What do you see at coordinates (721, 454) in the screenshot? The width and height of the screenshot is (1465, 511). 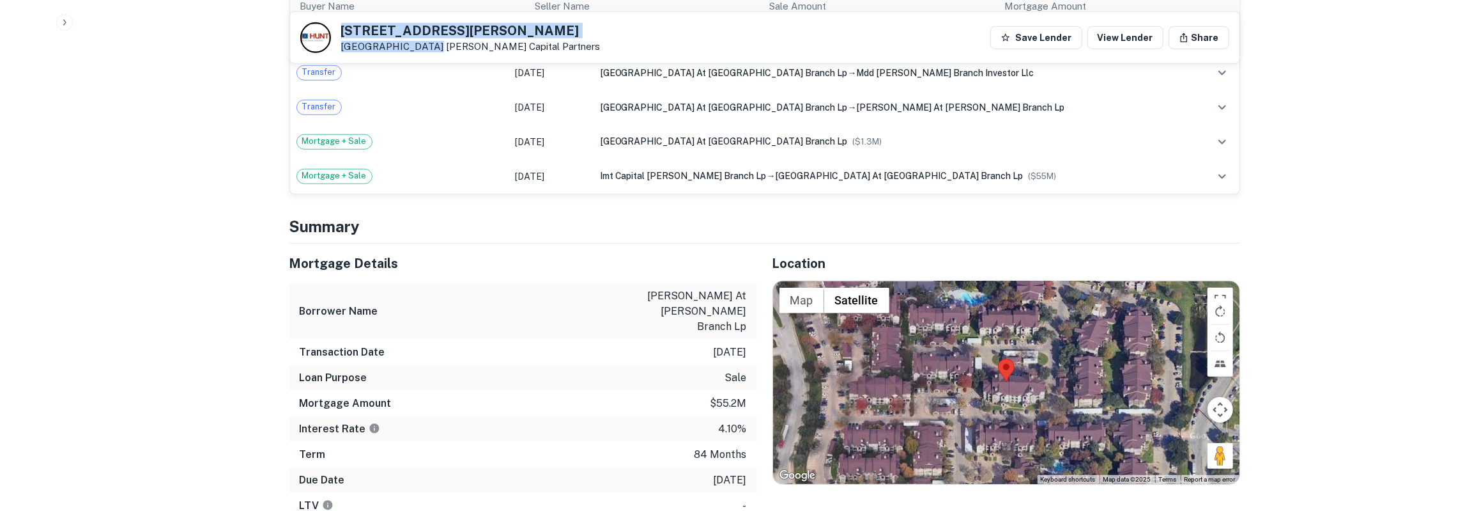 I see `p: 84 months` at bounding box center [721, 454].